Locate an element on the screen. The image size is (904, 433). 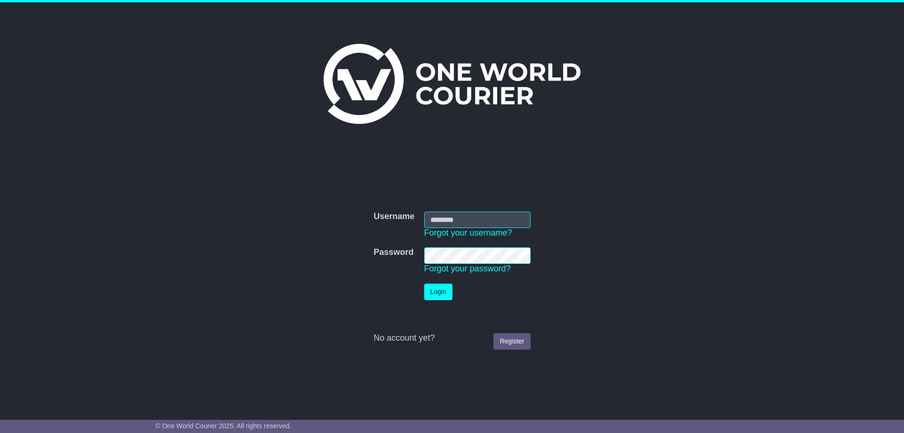
a: Forgot your password? is located at coordinates (467, 268).